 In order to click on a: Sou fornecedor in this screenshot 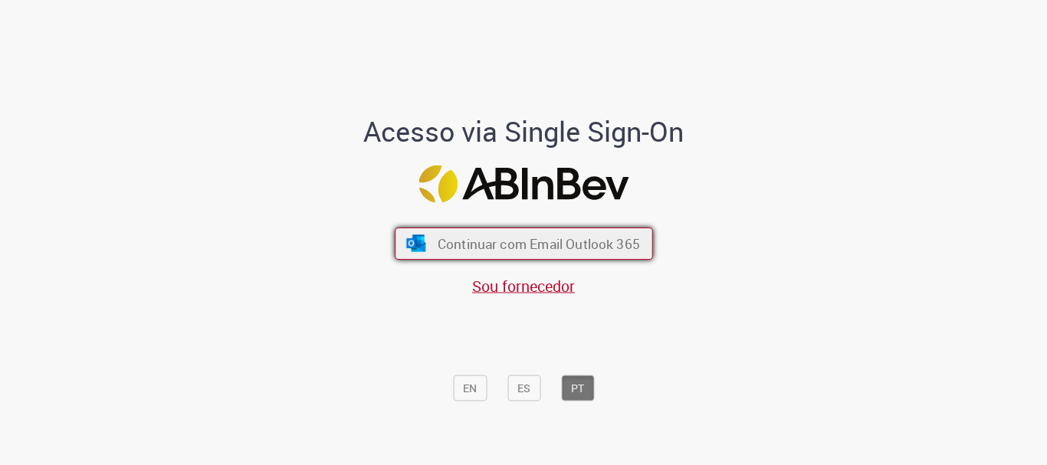, I will do `click(524, 286)`.